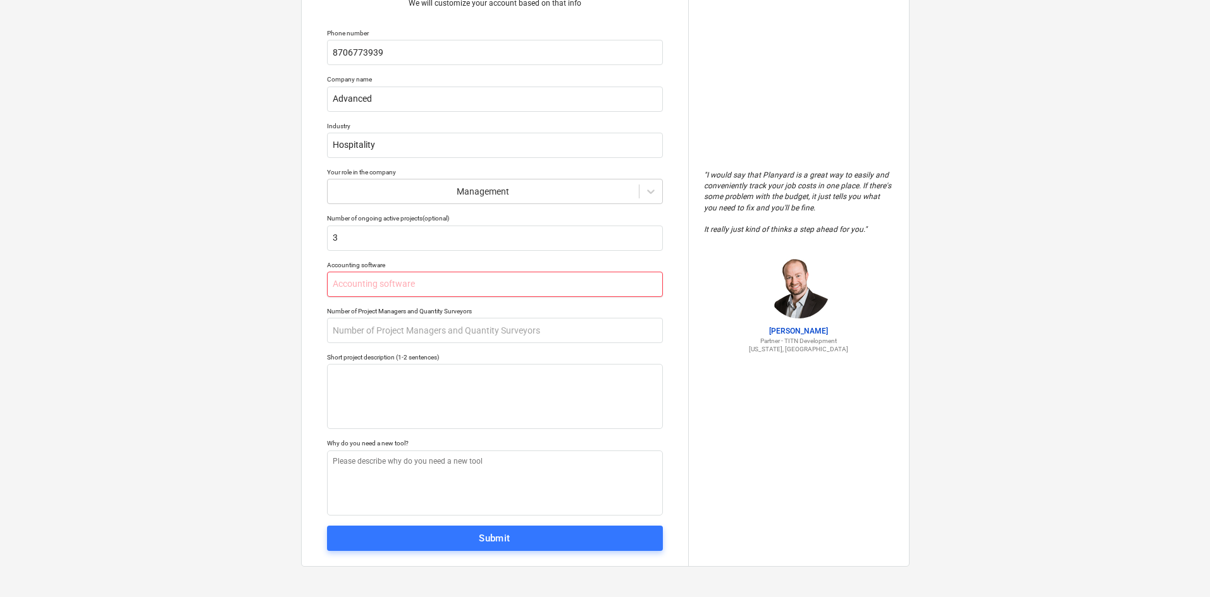 The image size is (1210, 597). I want to click on div: Industry, so click(494, 126).